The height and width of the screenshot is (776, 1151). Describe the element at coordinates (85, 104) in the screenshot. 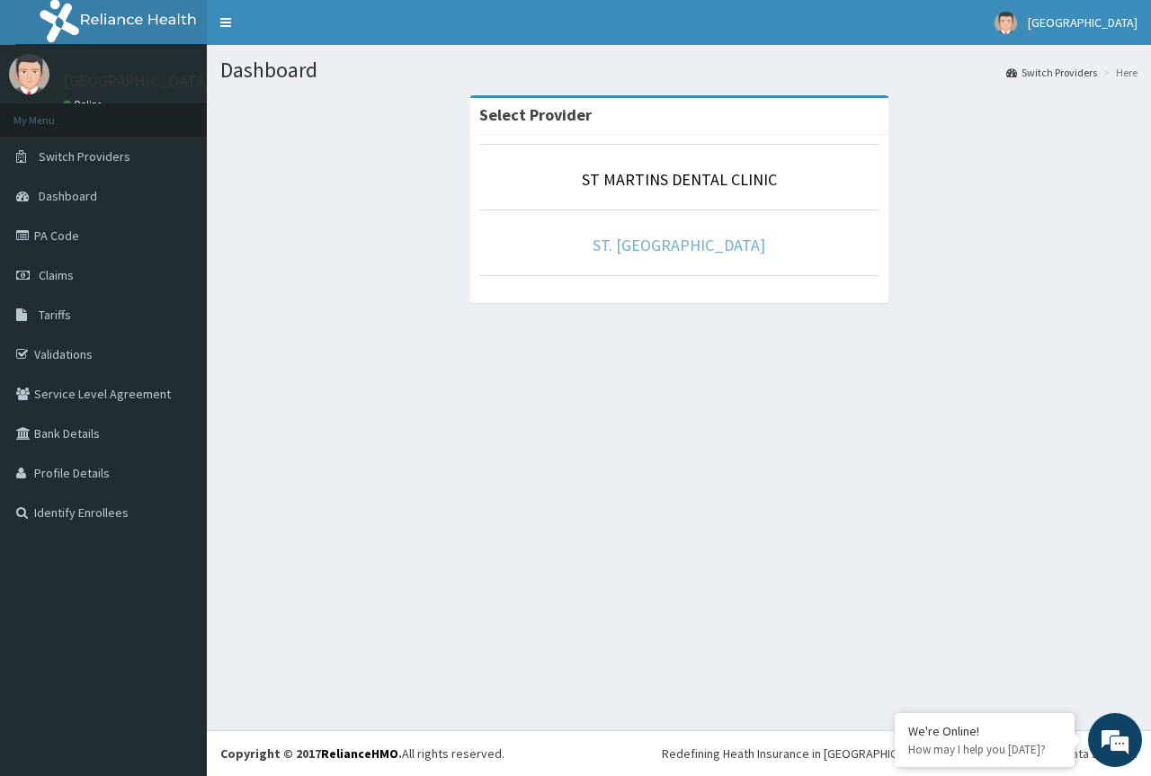

I see `a: Online` at that location.